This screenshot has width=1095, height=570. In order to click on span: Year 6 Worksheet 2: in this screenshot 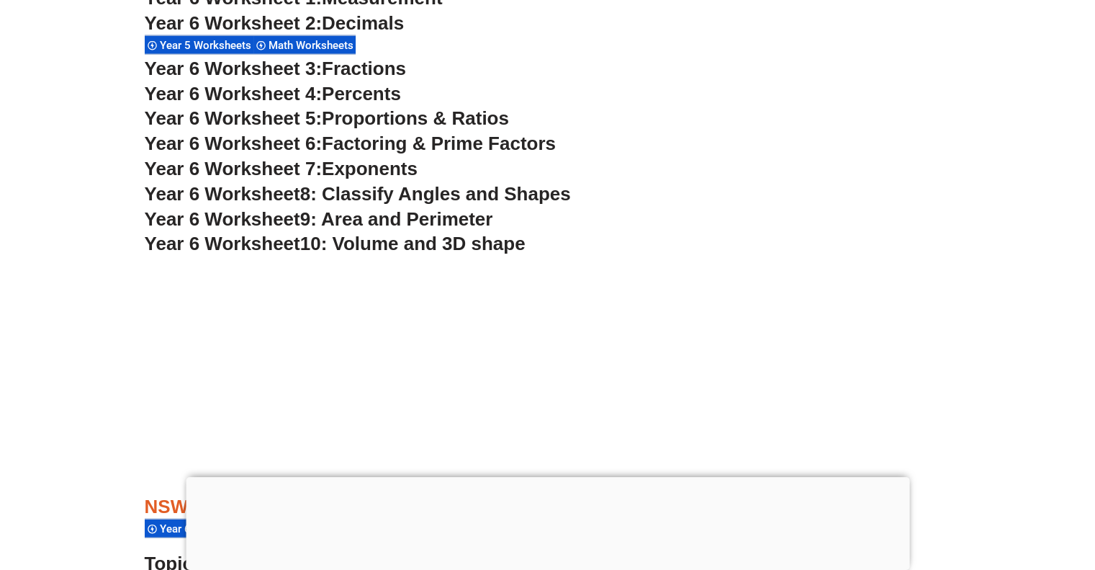, I will do `click(233, 23)`.